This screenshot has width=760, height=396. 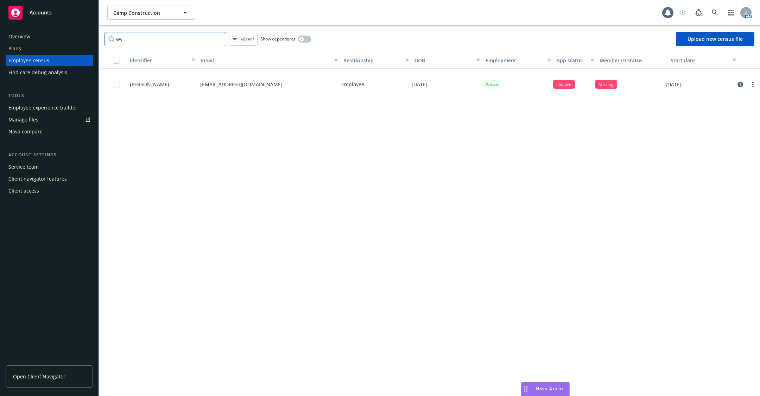 I want to click on div: Email, so click(x=265, y=60).